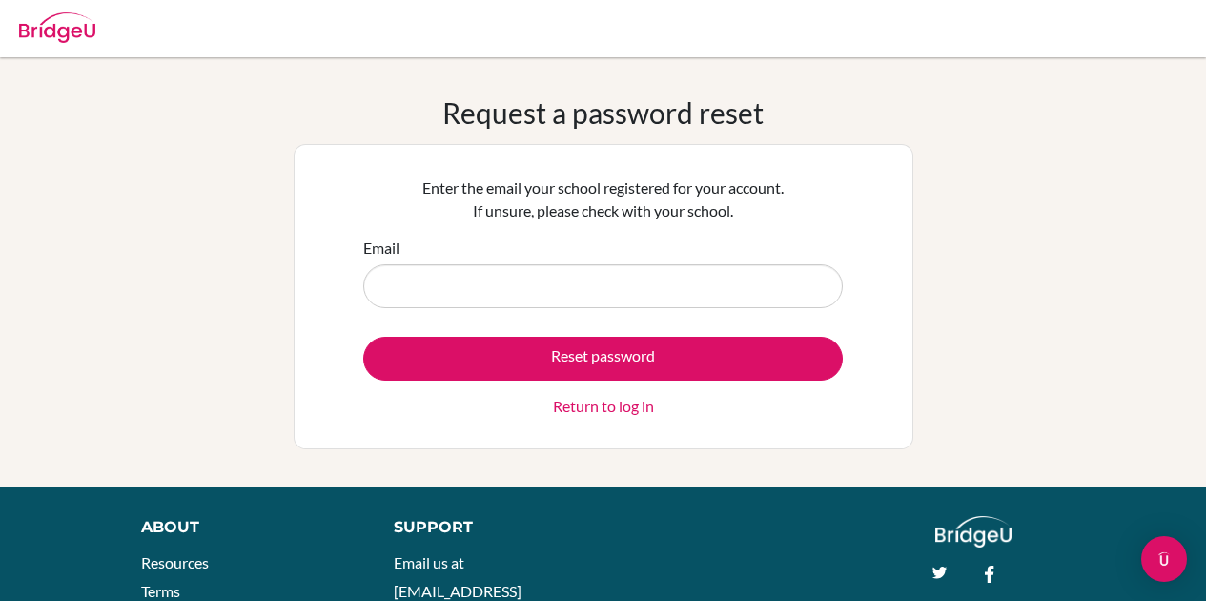 The width and height of the screenshot is (1206, 601). What do you see at coordinates (603, 406) in the screenshot?
I see `a: Return to log in` at bounding box center [603, 406].